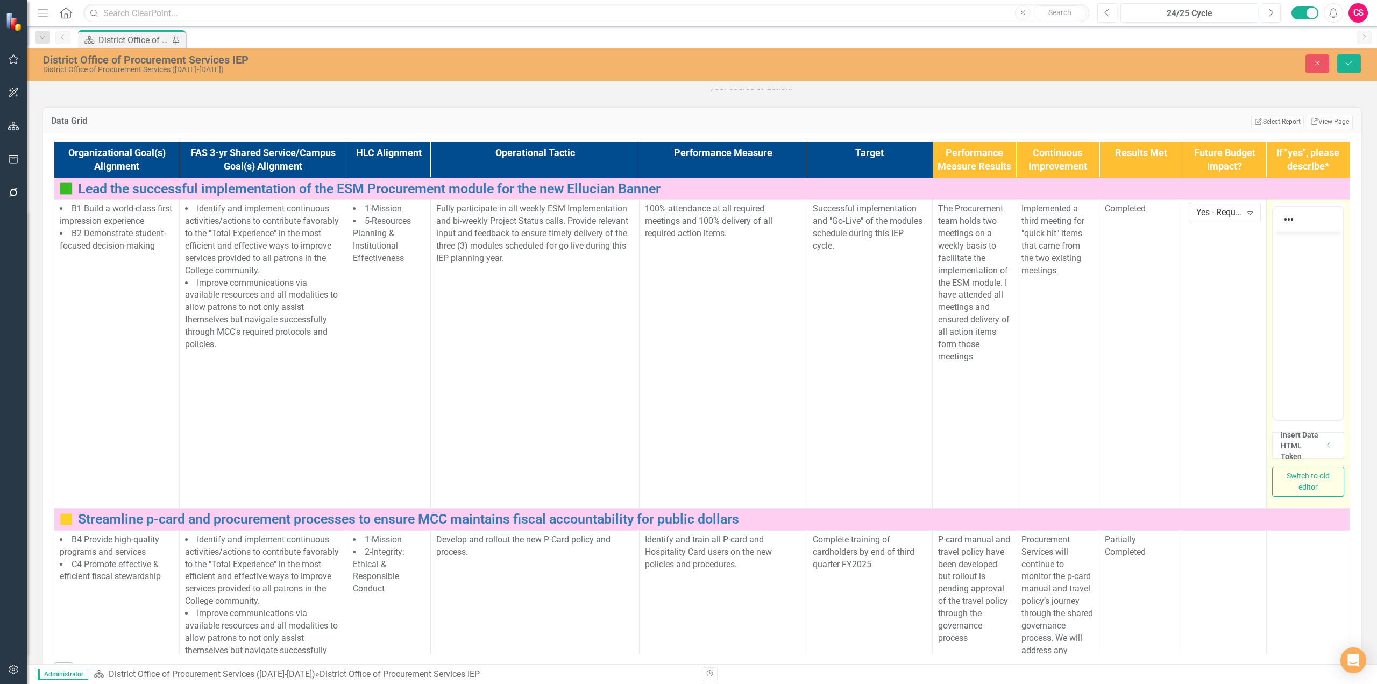 The image size is (1377, 684). I want to click on p: Develop and rollout the new P-Card policy and process., so click(535, 546).